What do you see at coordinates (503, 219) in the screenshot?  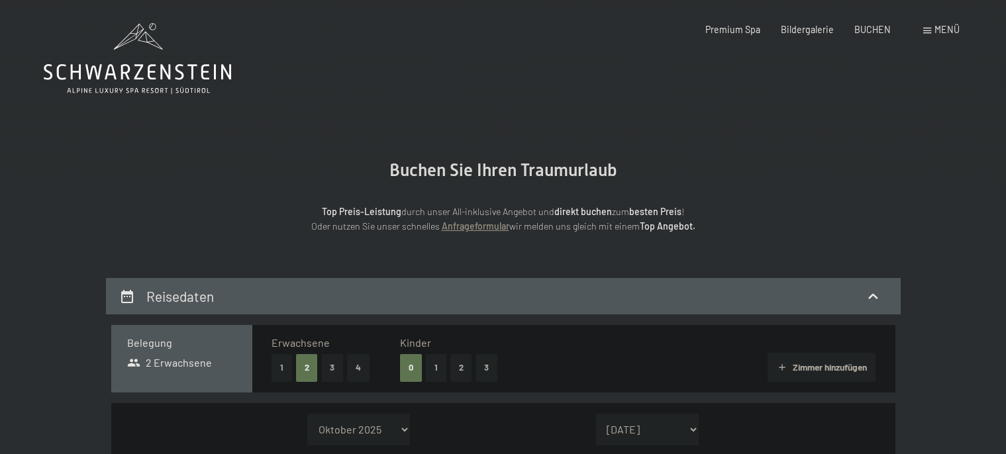 I see `p: durch unser All-inklusive Angebot und zum ! Oder nutzen Sie unser schnelles wir melden uns gleich...` at bounding box center [503, 219].